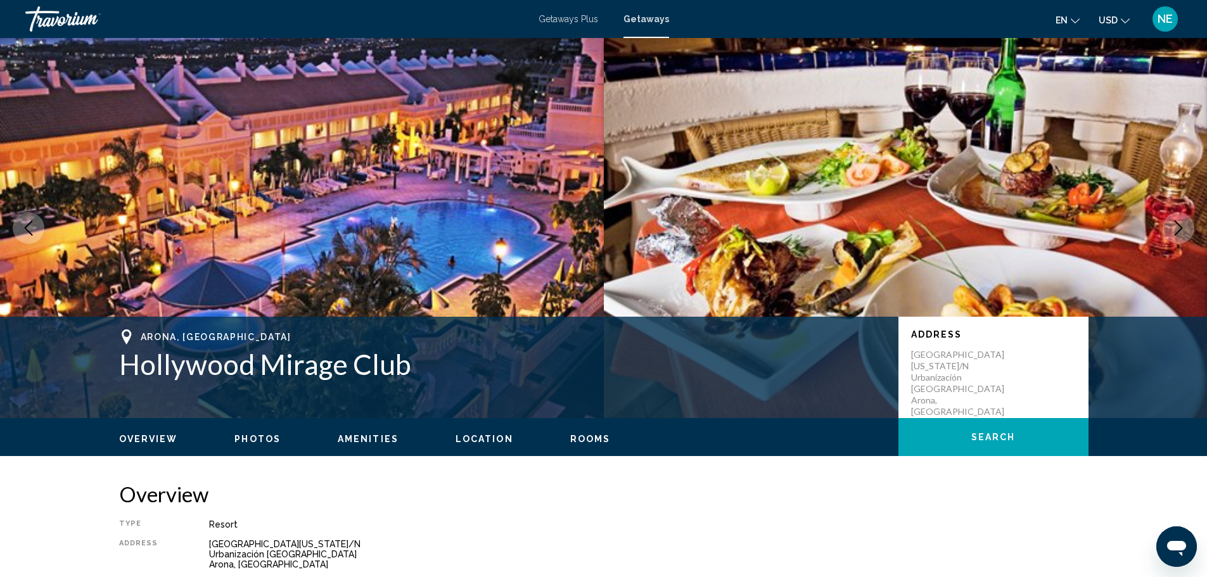  Describe the element at coordinates (604, 494) in the screenshot. I see `h2: Overview` at that location.